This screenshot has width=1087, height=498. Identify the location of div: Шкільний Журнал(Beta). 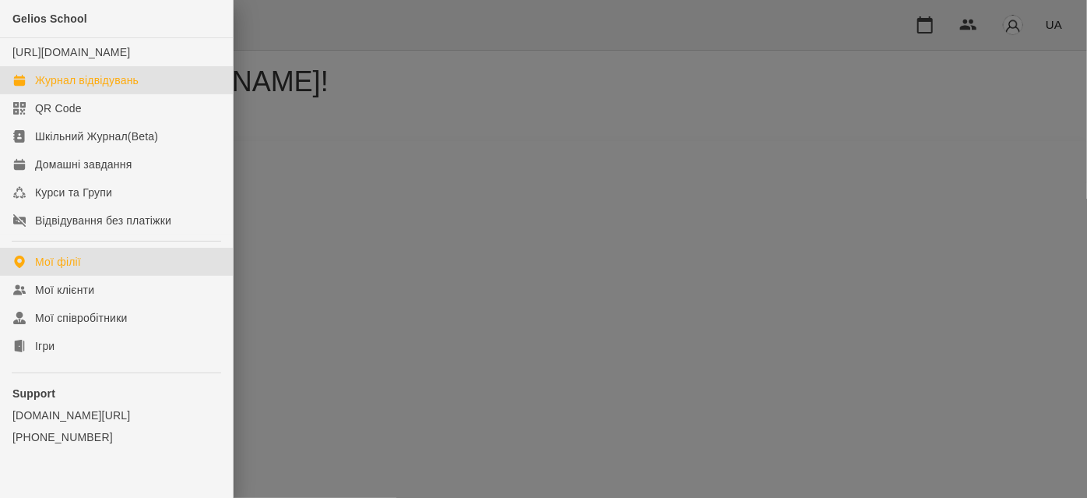
(97, 136).